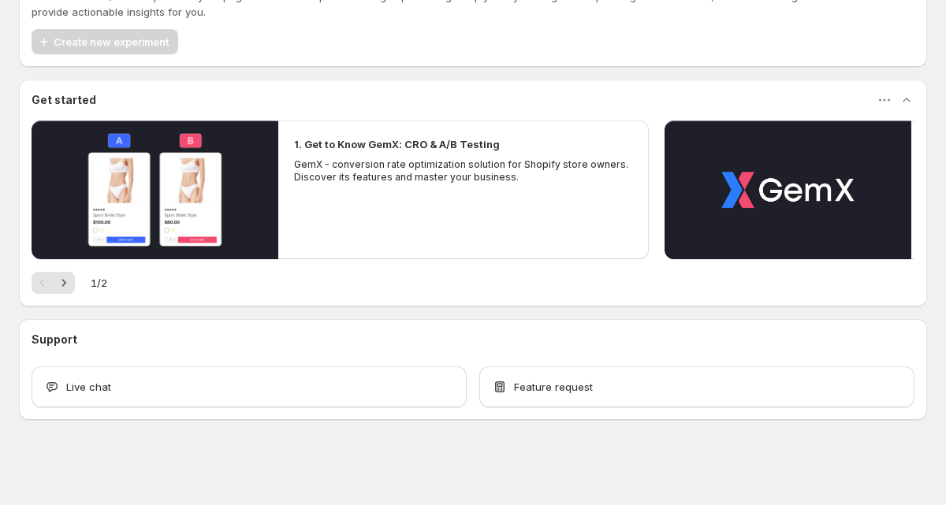  Describe the element at coordinates (553, 387) in the screenshot. I see `span: Feature request` at that location.